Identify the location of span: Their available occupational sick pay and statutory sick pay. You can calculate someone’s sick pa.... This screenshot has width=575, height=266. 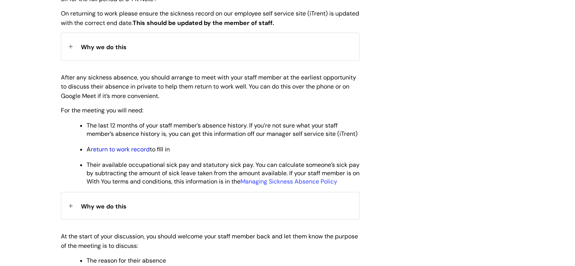
(223, 173).